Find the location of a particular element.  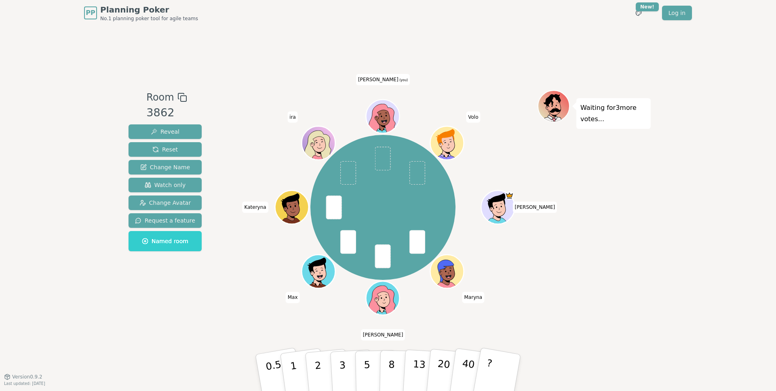

button: Request a feature is located at coordinates (165, 221).